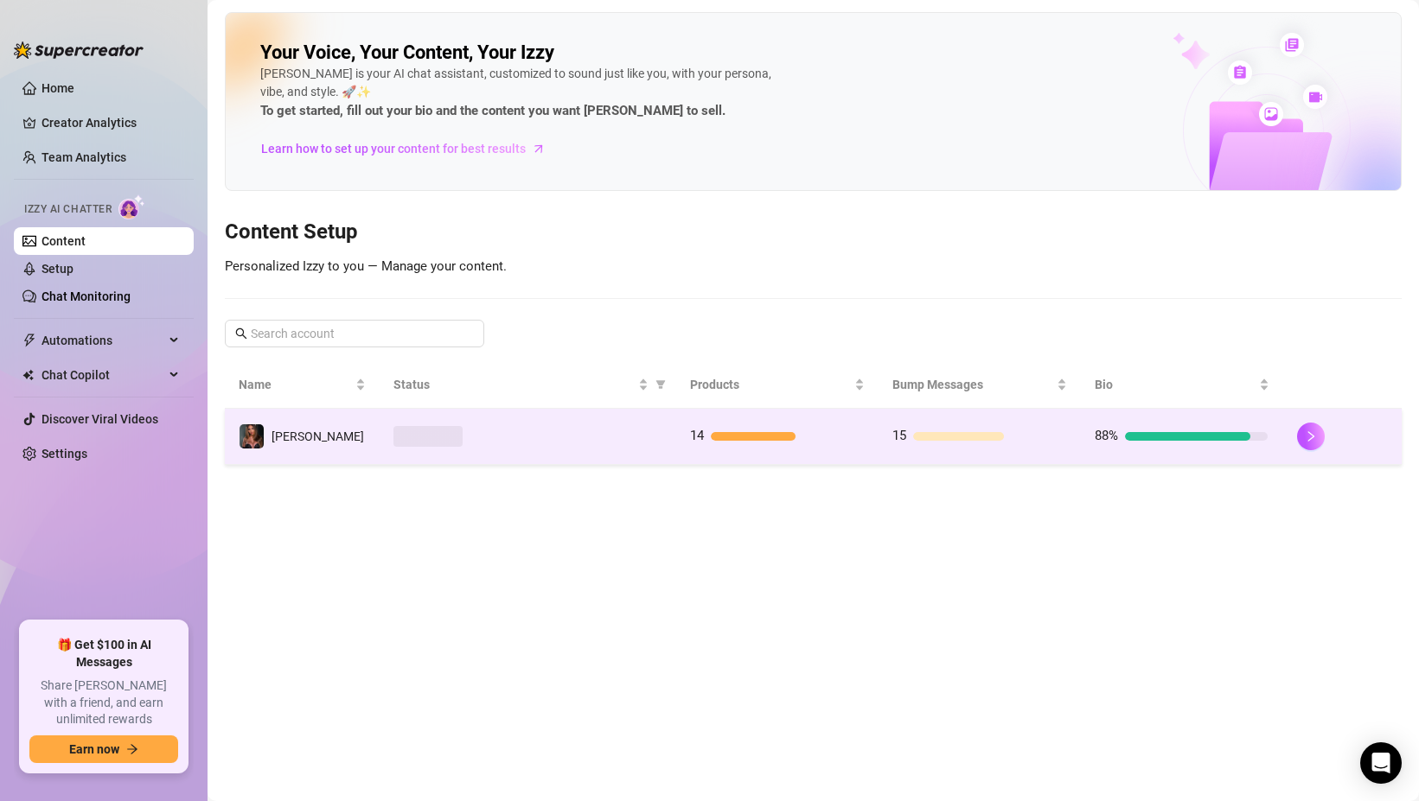  What do you see at coordinates (252, 437) in the screenshot?
I see `img: Denise` at bounding box center [252, 437].